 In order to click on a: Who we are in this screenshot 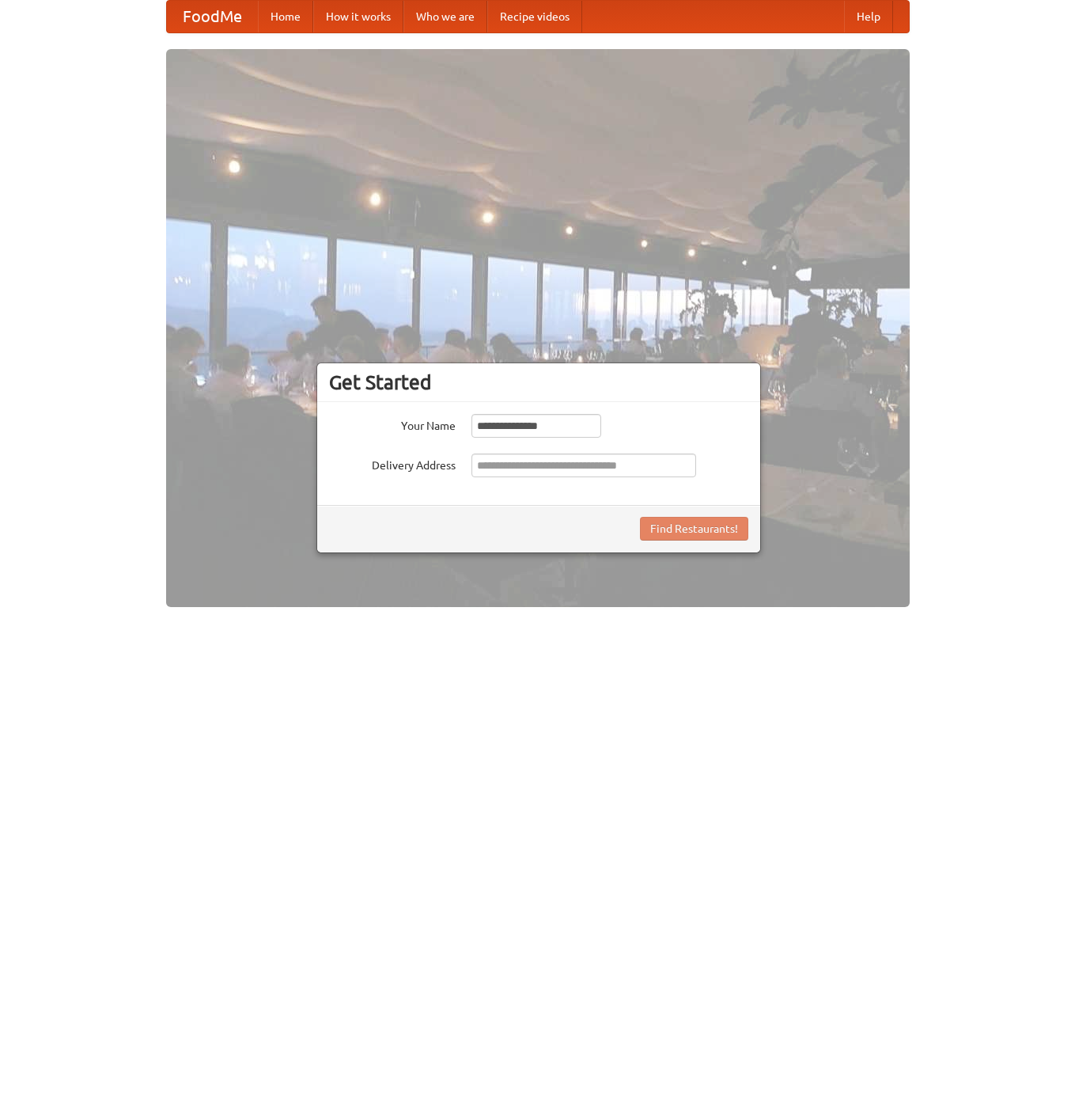, I will do `click(446, 17)`.